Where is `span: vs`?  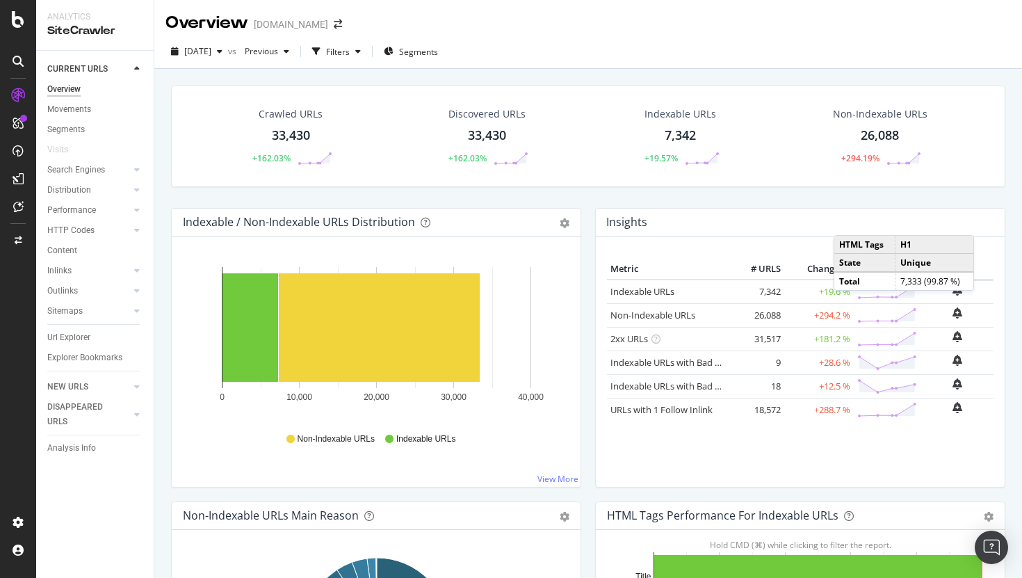
span: vs is located at coordinates (234, 51).